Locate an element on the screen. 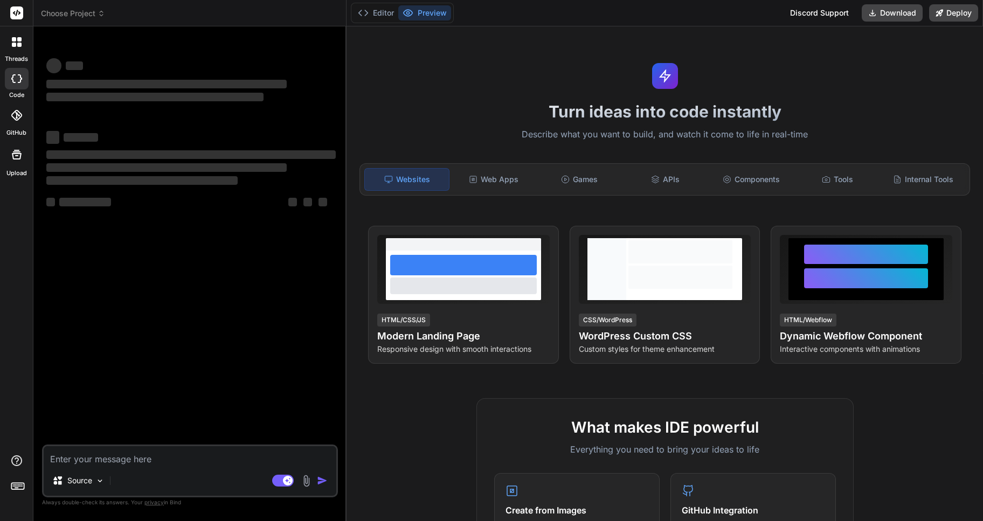 Image resolution: width=983 pixels, height=521 pixels. div: Internal Tools is located at coordinates (923, 179).